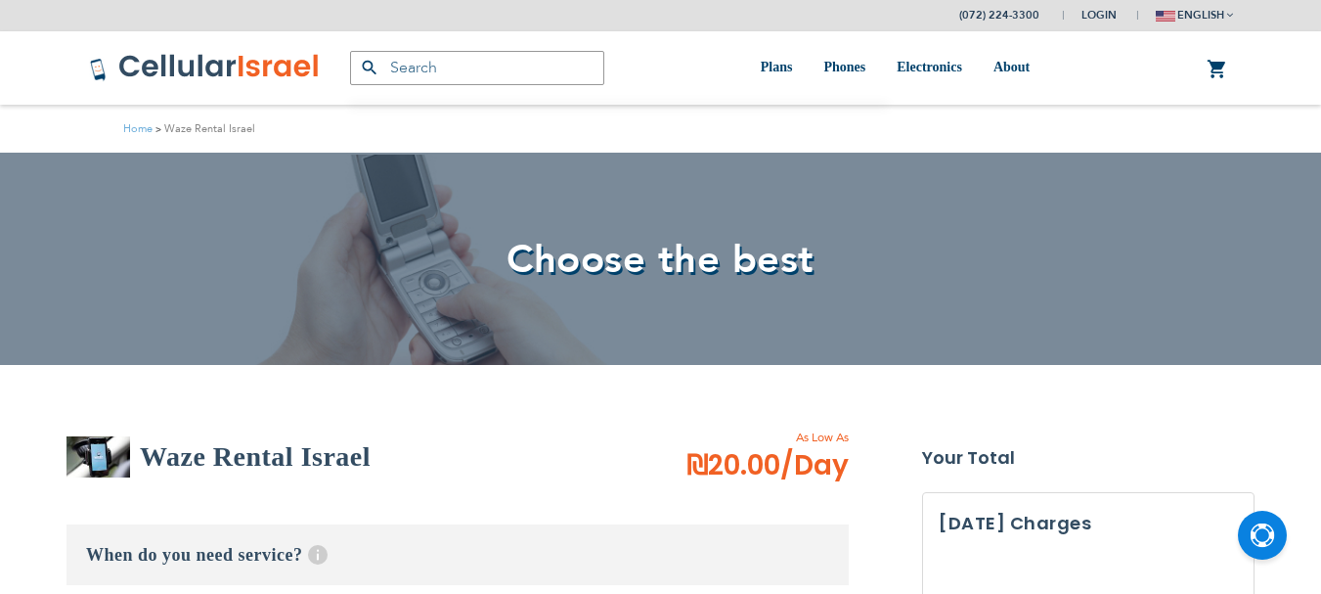 The width and height of the screenshot is (1321, 594). I want to click on span: About, so click(1011, 66).